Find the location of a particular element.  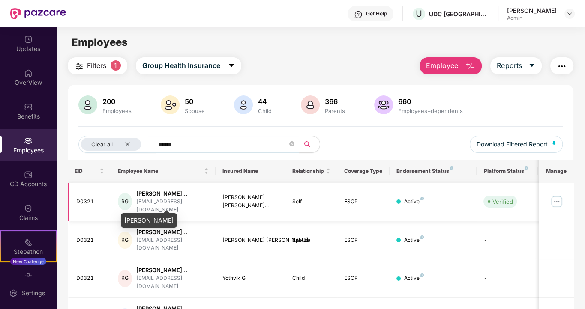

img: svg+xml;base64,PHN2ZyBpZD0iQ0RfQWNjb3VudHMiIGRhdGEtbmFtZT0iQ0QgQWNjb3VudHMiIHhtbG5zPSJodHRwOi8vd3... is located at coordinates (28, 175).